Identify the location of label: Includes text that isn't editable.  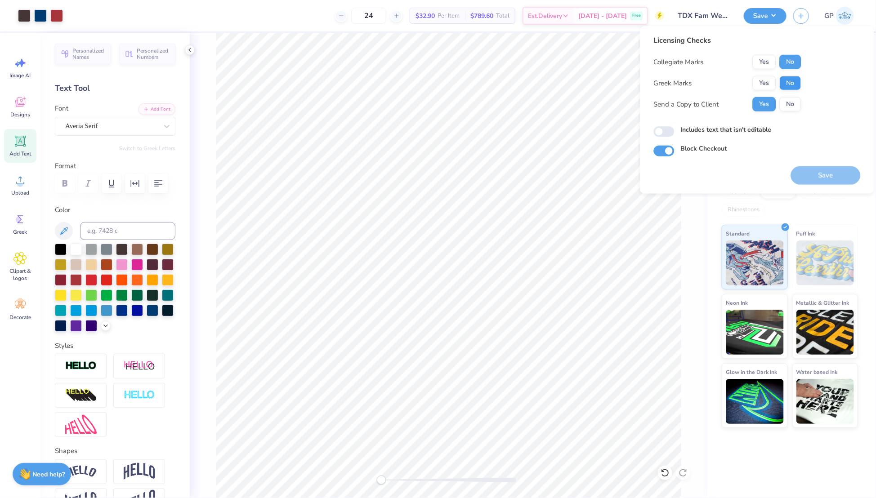
(726, 129).